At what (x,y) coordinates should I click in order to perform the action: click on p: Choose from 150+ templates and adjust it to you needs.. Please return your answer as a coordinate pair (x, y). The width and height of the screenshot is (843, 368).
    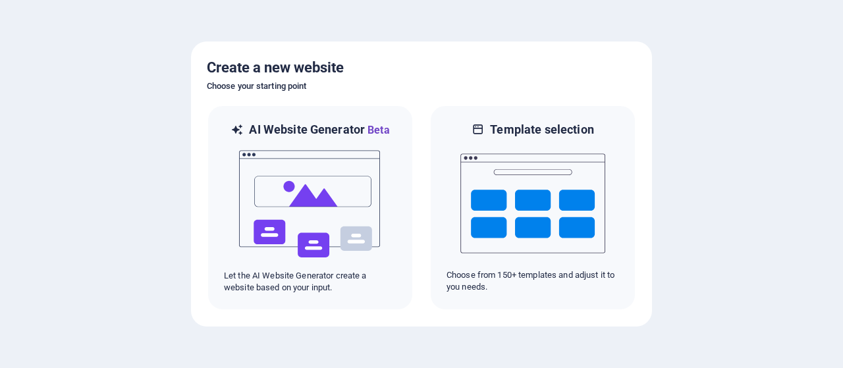
    Looking at the image, I should click on (533, 281).